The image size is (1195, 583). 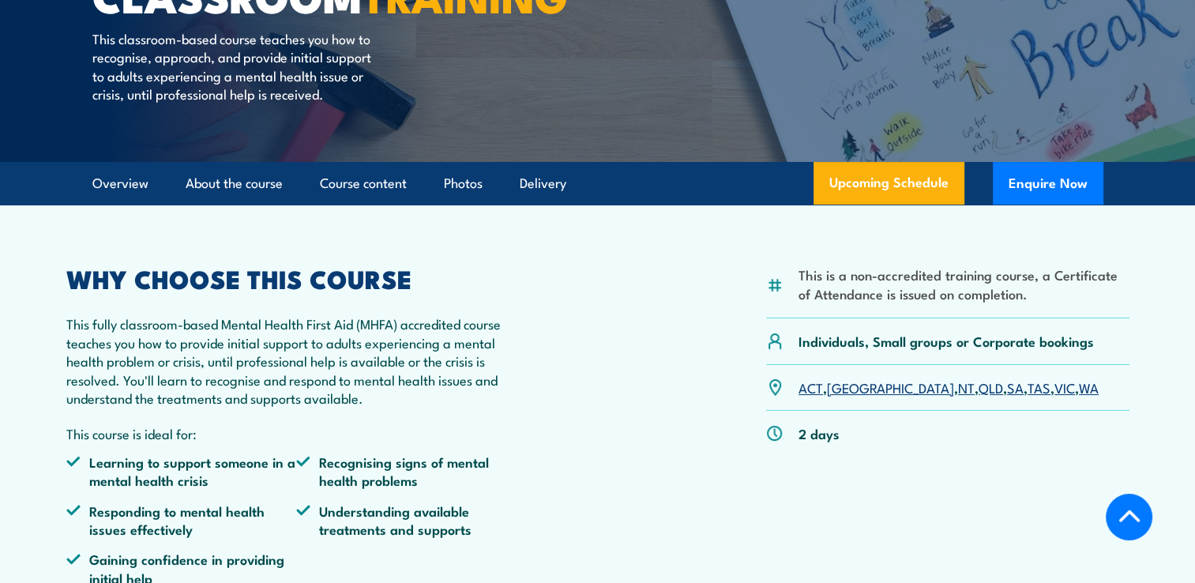 I want to click on li: This is a non-accredited training course, a Certificate of Attendance is issued on completion., so click(x=963, y=284).